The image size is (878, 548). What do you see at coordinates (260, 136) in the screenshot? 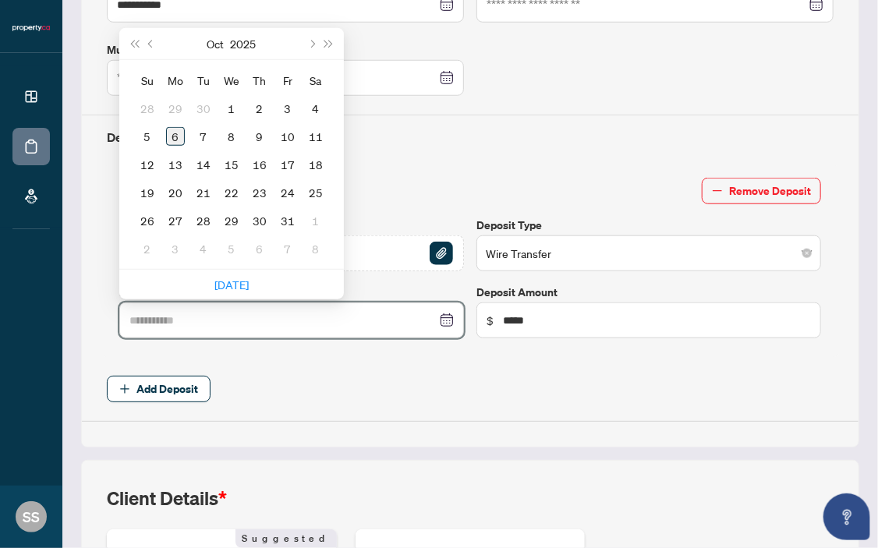
I see `td: 2025-10-09` at bounding box center [260, 136].